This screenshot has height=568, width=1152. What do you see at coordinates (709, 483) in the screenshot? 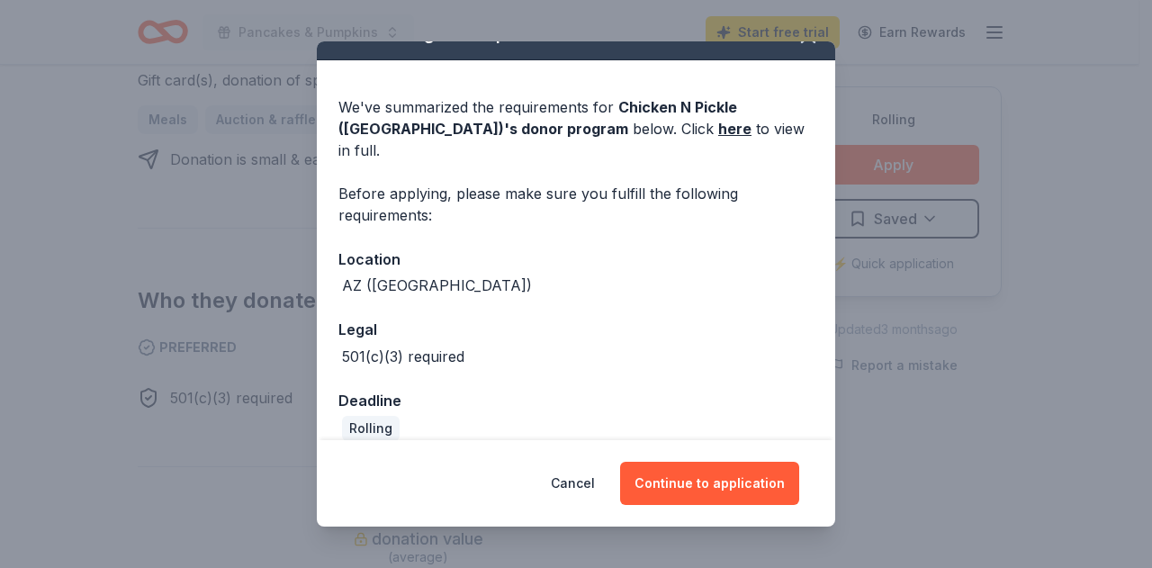
I see `button: Continue to application` at bounding box center [709, 483].